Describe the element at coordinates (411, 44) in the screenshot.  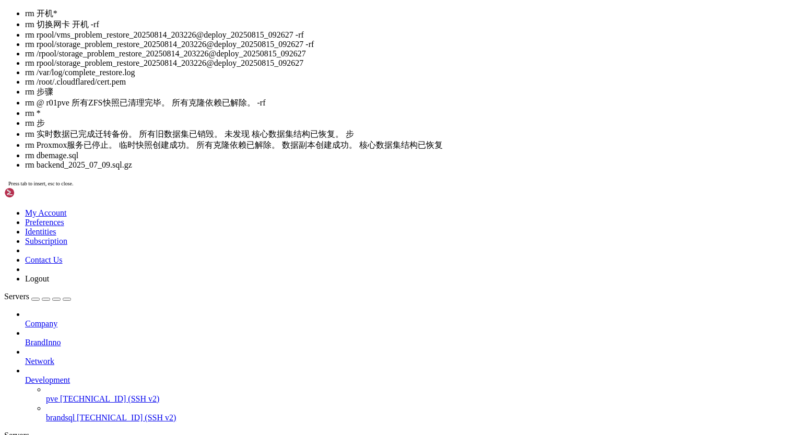
I see `li: rm rpool/storage_problem_restore_20250814_203226@deploy_20250815_092627 -rf` at that location.